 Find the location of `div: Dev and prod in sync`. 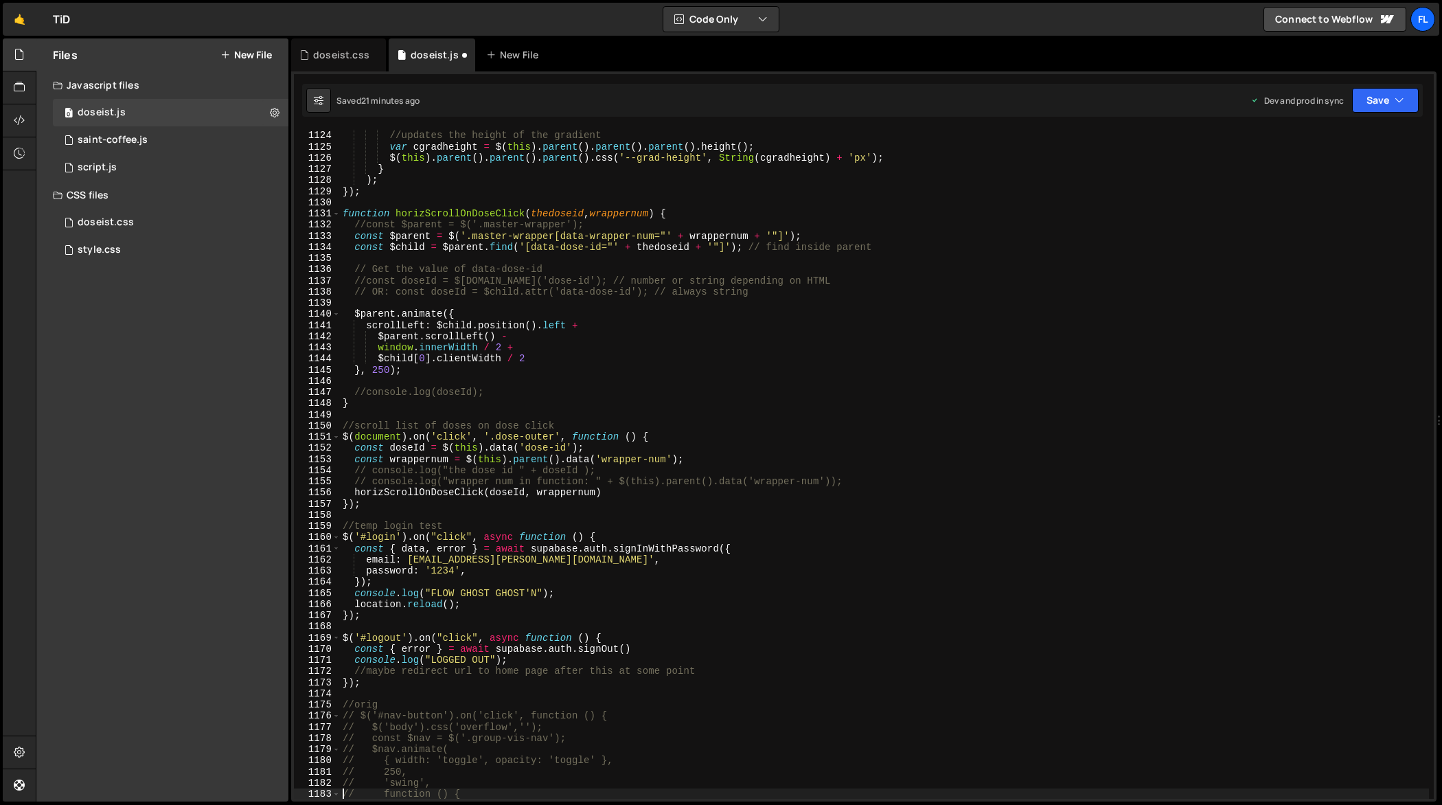

div: Dev and prod in sync is located at coordinates (1297, 100).